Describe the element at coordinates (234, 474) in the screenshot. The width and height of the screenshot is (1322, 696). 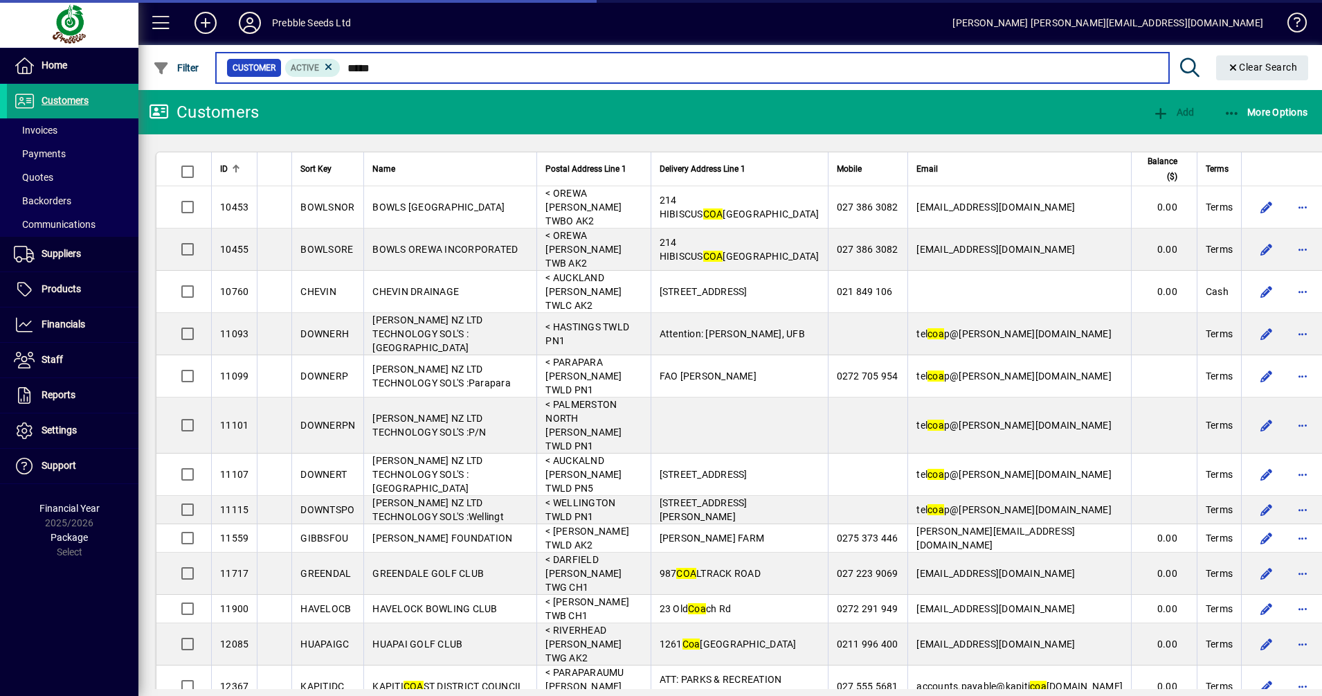
I see `span: 11107` at that location.